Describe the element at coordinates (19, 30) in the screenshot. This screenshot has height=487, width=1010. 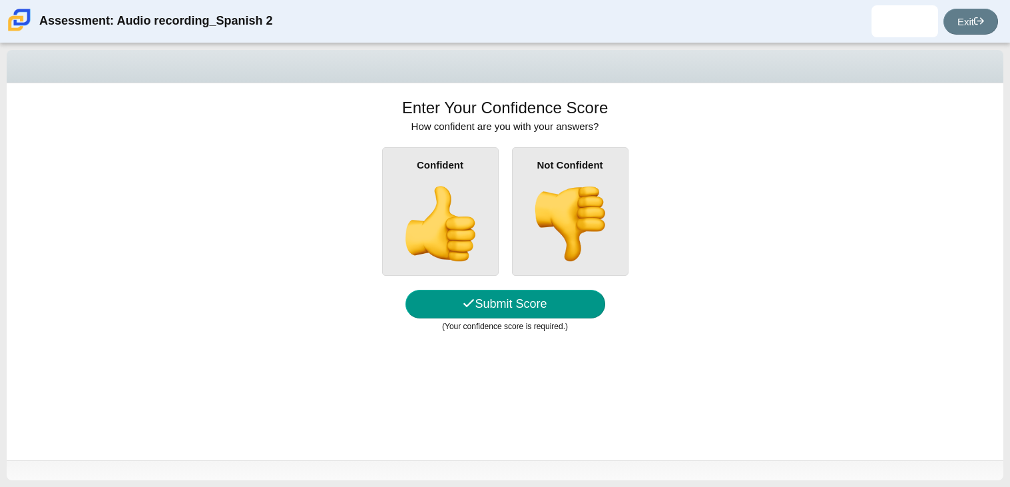
I see `a: Carmen School of Science & Technology` at that location.